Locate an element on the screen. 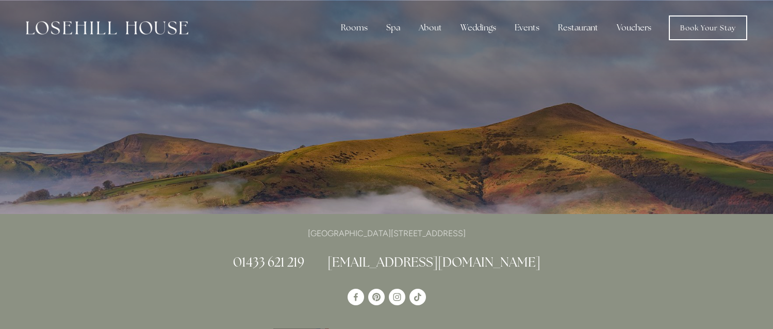 The image size is (773, 329). div: Rooms is located at coordinates (354, 28).